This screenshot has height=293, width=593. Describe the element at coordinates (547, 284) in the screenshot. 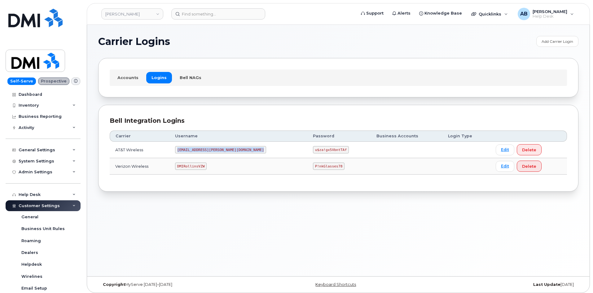

I see `strong: Last Update` at that location.